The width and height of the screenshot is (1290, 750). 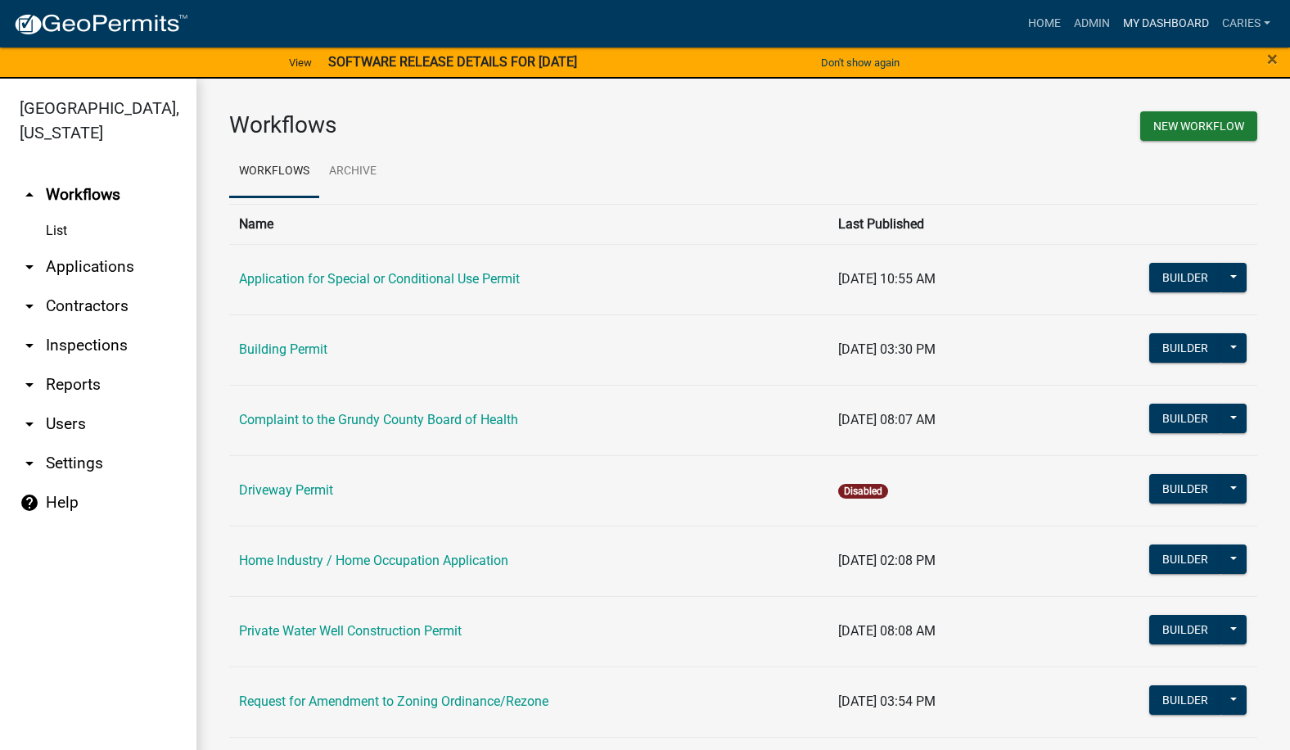 What do you see at coordinates (860, 62) in the screenshot?
I see `button: Don't show again` at bounding box center [860, 62].